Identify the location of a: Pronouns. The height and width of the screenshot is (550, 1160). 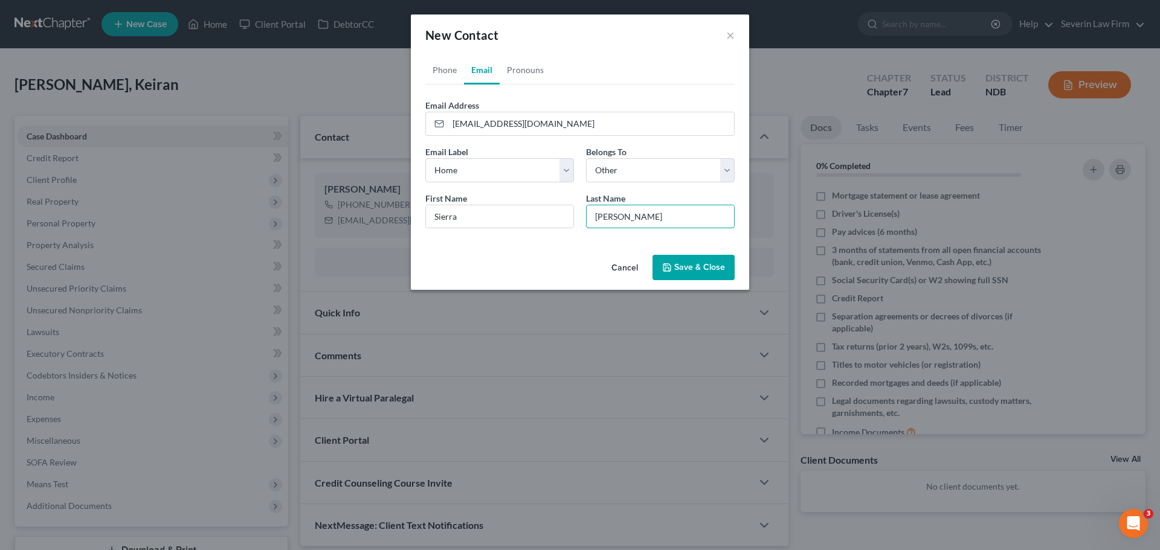
(525, 70).